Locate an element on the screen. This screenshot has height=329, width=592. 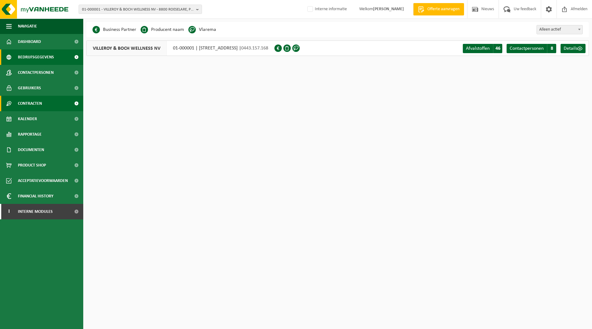
span: 46 is located at coordinates (498, 48).